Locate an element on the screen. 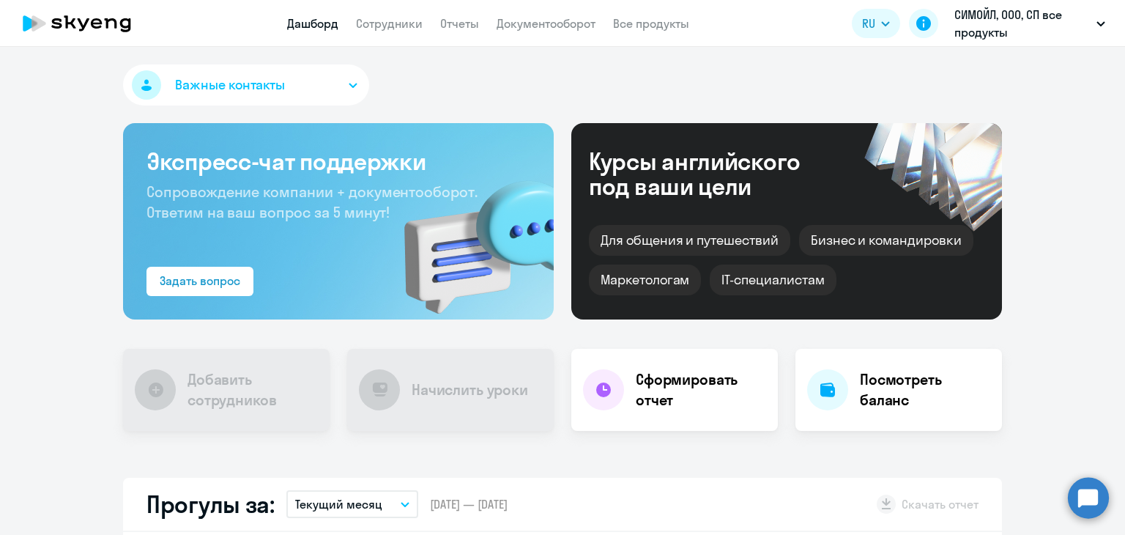 The image size is (1125, 535). span: Сопровождение компании + документооборот. Ответим на ваш вопрос за 5 минут! is located at coordinates (312, 201).